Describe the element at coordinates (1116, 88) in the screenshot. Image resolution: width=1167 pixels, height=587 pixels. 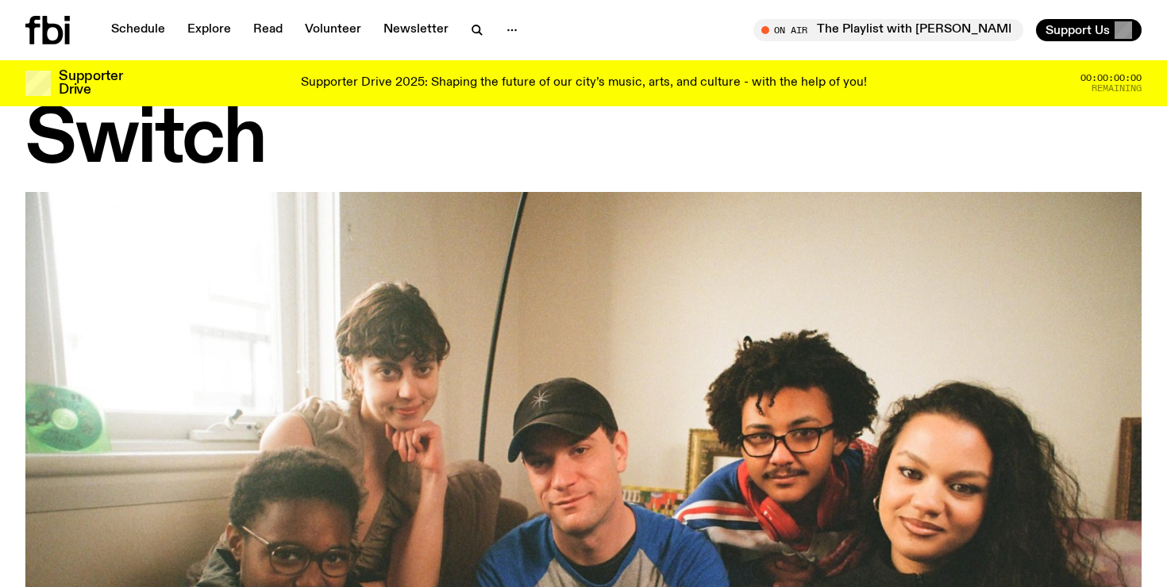
I see `span: Remaining` at that location.